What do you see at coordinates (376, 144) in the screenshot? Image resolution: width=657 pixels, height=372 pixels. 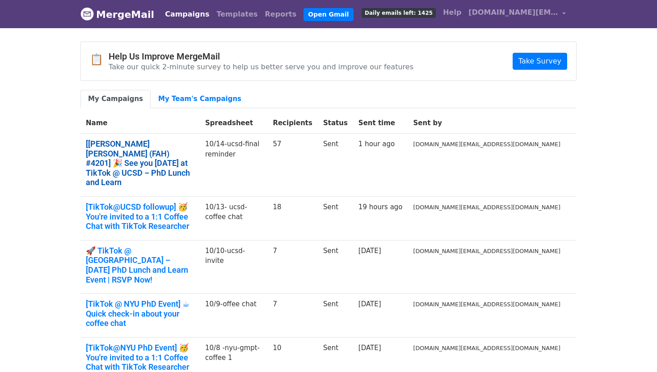 I see `a: 1 hour ago` at bounding box center [376, 144].